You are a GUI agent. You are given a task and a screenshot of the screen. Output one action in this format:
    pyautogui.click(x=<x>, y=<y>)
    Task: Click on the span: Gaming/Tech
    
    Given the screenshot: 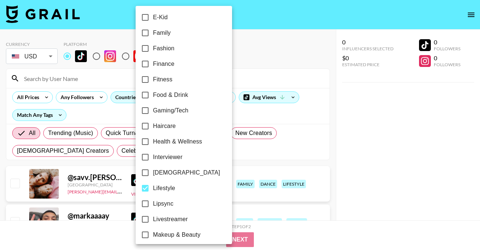 What is the action you would take?
    pyautogui.click(x=171, y=111)
    